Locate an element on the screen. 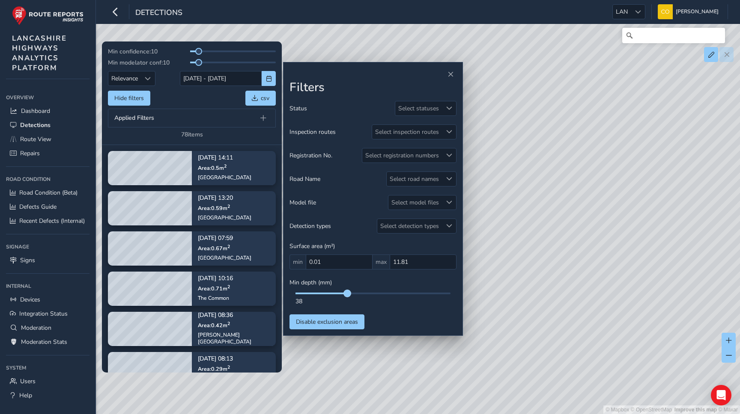 This screenshot has height=414, width=740. span: Dashboard is located at coordinates (36, 111).